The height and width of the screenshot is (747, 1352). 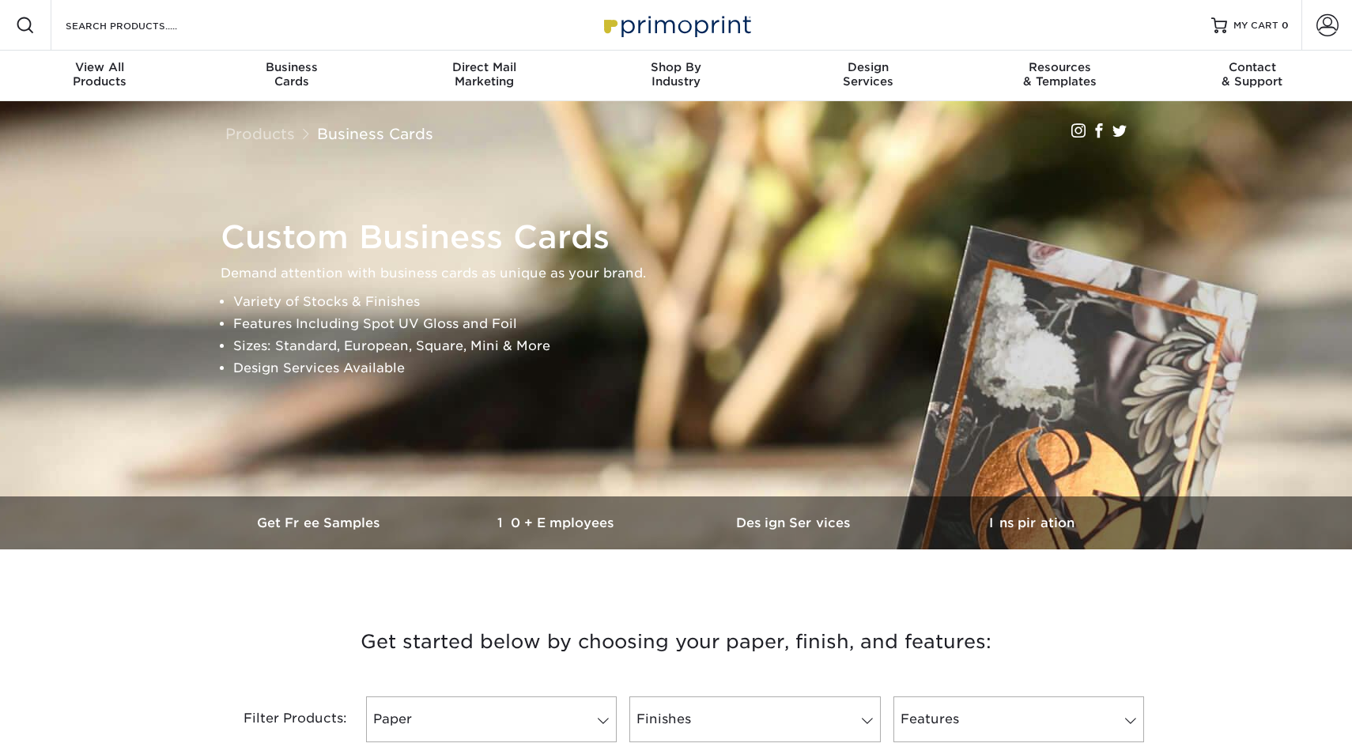 What do you see at coordinates (676, 74) in the screenshot?
I see `div: Industry` at bounding box center [676, 74].